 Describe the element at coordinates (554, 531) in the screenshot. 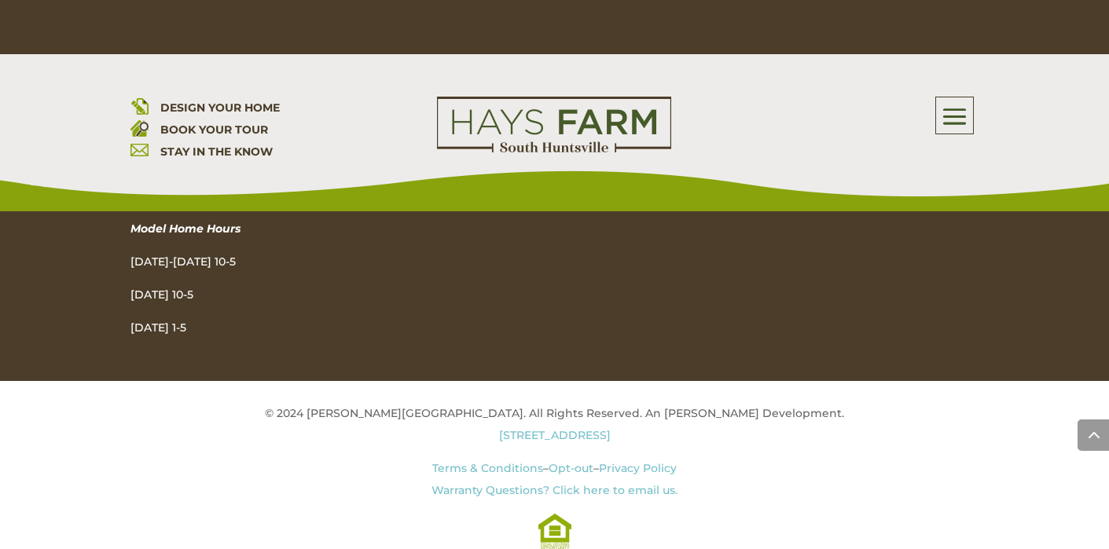

I see `img: EqualHousingLogo` at that location.